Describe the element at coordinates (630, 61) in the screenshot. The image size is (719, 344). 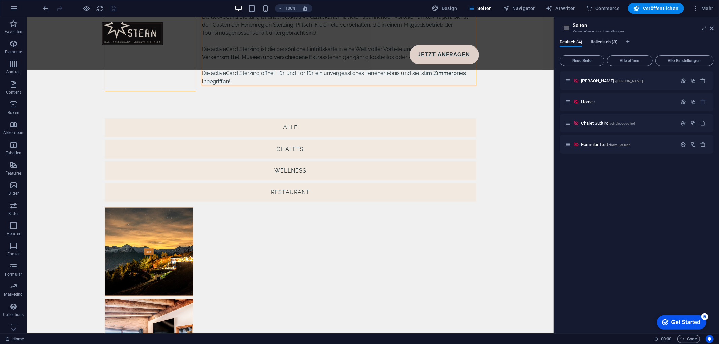
I see `span: Alle öffnen` at that location.